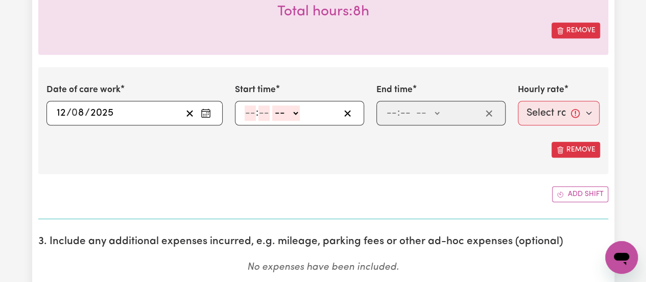 The width and height of the screenshot is (646, 282). I want to click on button: Clear date, so click(190, 113).